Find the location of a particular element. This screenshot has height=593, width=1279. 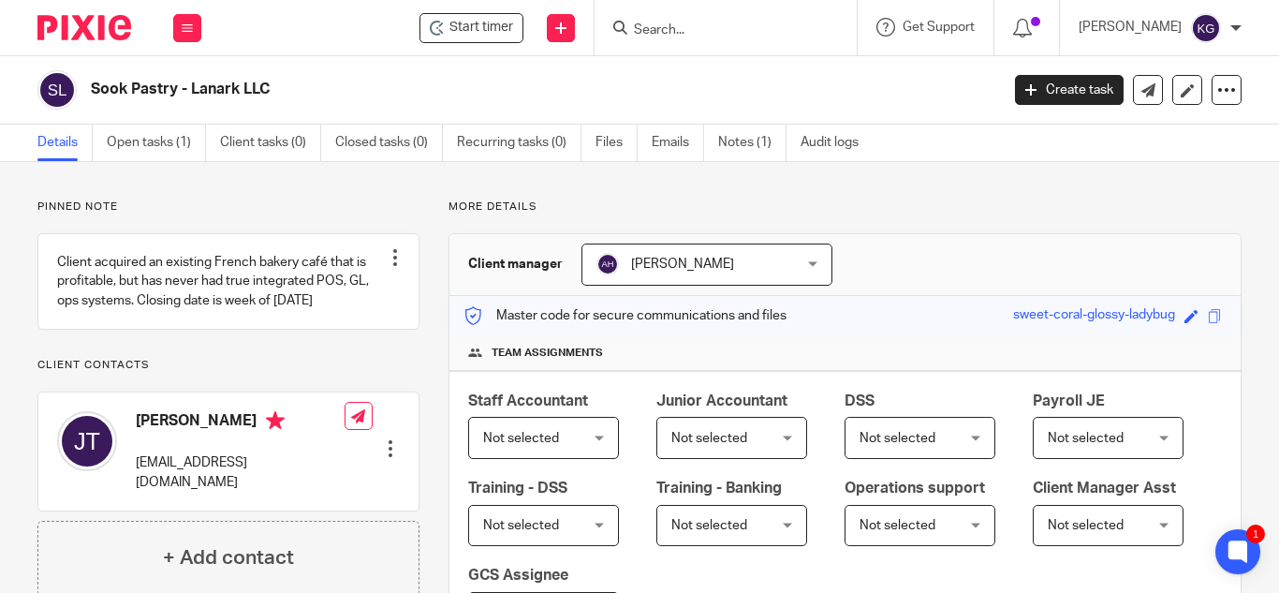

input: Search is located at coordinates (716, 31).